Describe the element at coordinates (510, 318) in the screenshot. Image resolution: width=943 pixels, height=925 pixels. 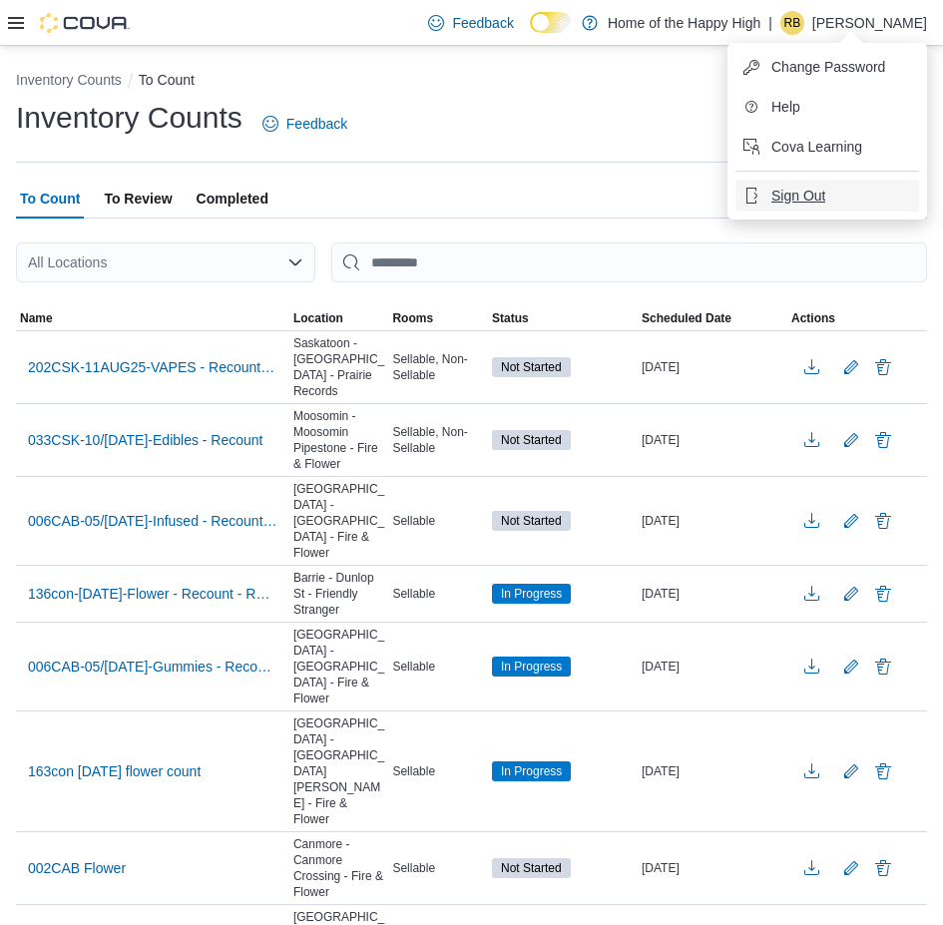
I see `span: Status` at that location.